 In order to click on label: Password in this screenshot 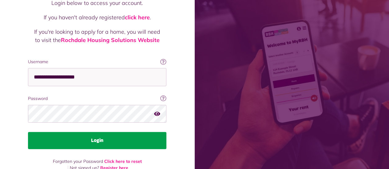, I will do `click(97, 99)`.